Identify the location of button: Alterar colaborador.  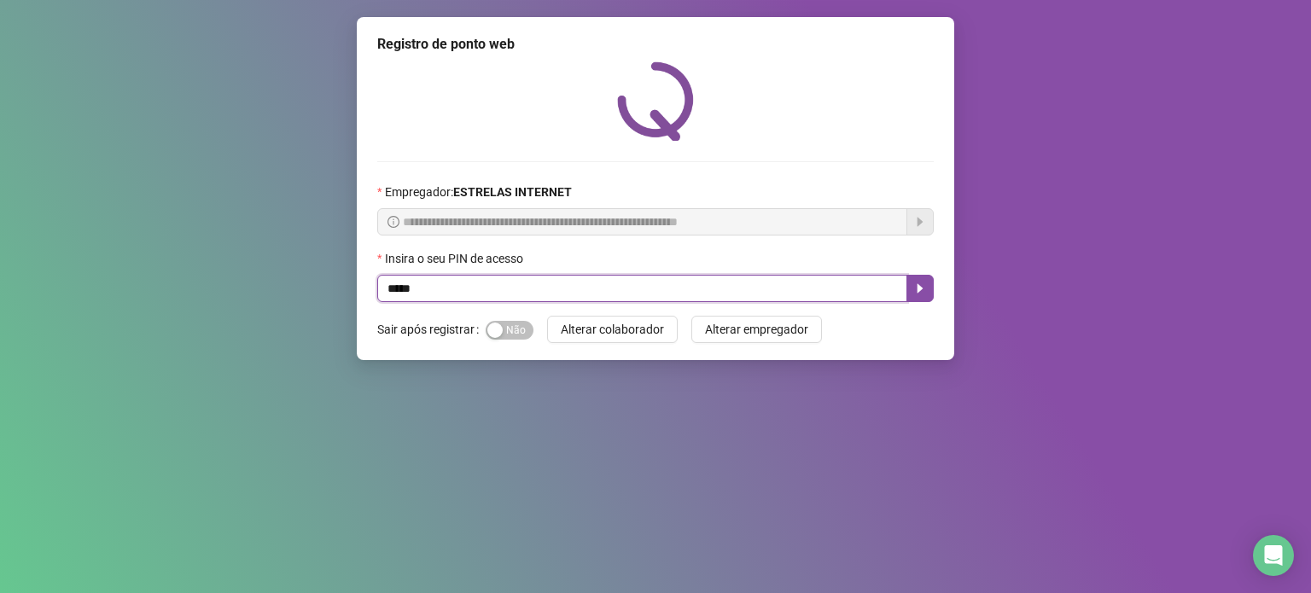
(612, 330).